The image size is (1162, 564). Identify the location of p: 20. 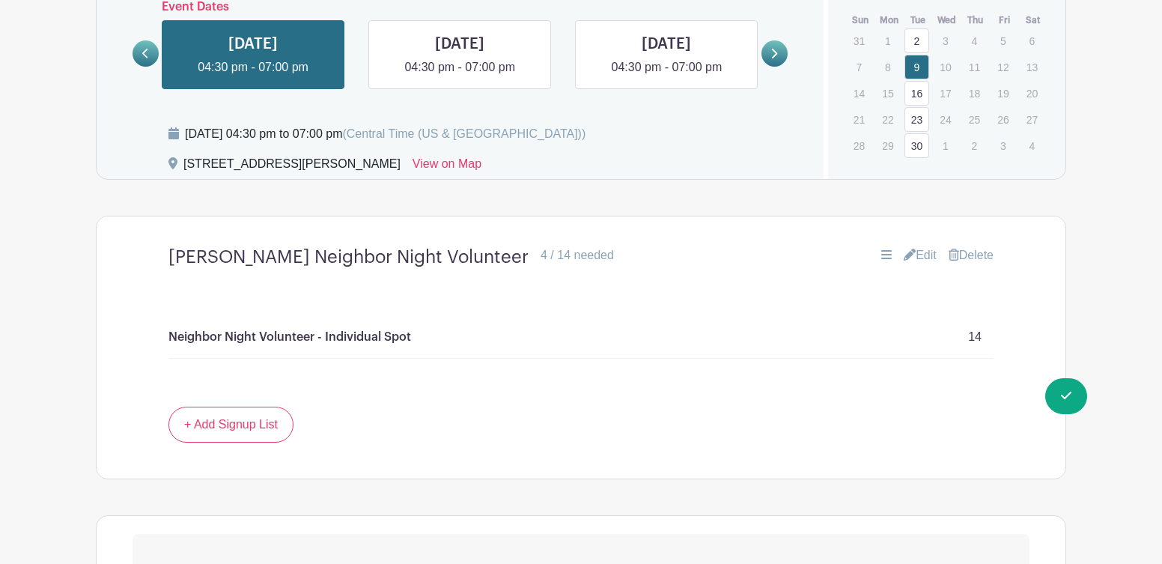
(1032, 93).